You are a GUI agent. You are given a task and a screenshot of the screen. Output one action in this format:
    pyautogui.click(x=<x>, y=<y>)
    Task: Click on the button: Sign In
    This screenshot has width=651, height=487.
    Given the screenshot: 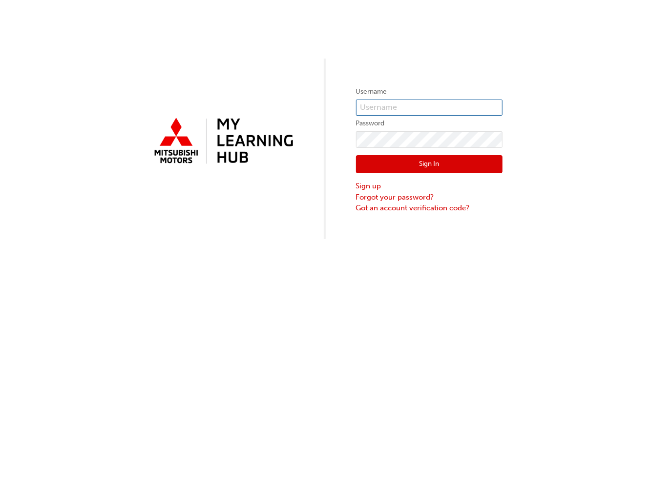 What is the action you would take?
    pyautogui.click(x=429, y=164)
    